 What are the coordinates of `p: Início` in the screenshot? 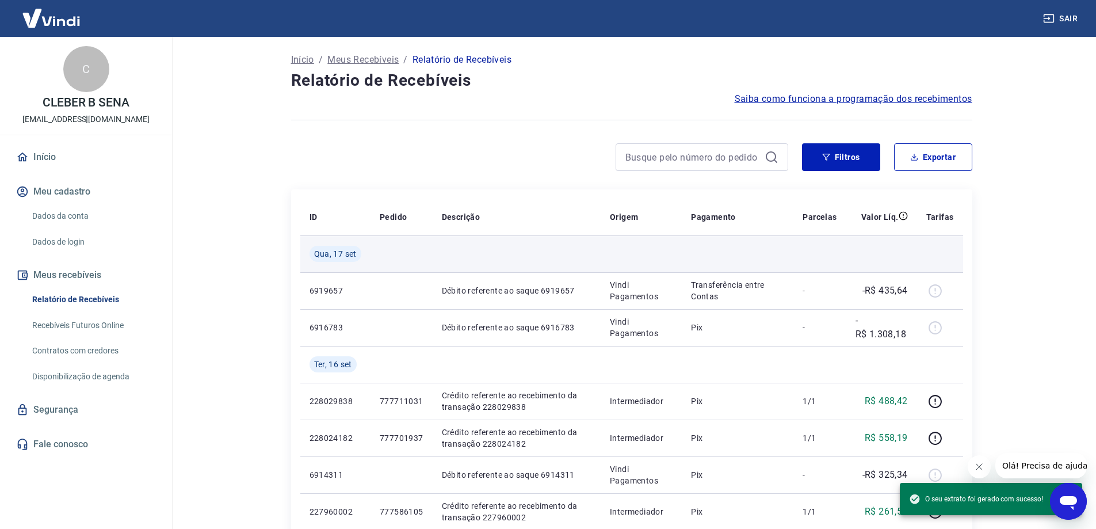 It's located at (303, 60).